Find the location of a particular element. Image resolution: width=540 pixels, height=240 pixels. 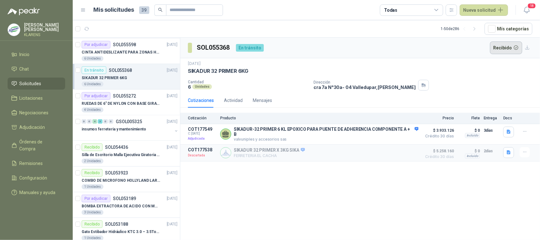

a: Manuales y ayuda is located at coordinates (36, 192).